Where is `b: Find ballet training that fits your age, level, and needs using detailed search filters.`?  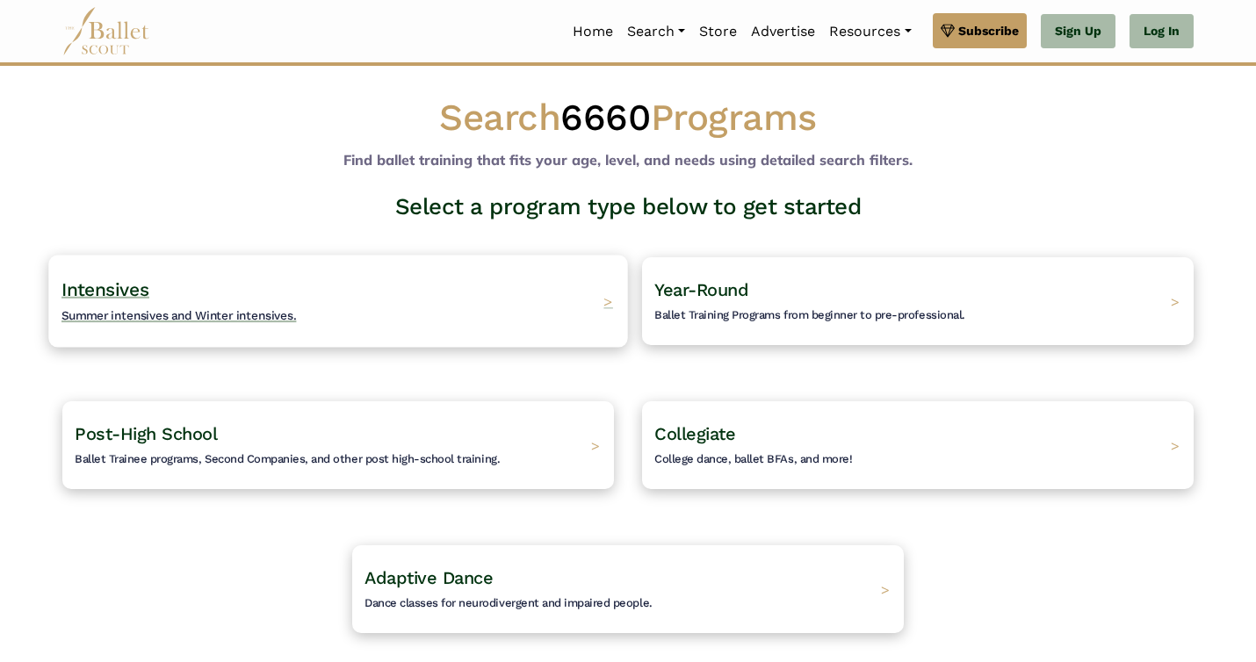
b: Find ballet training that fits your age, level, and needs using detailed search filters. is located at coordinates (628, 160).